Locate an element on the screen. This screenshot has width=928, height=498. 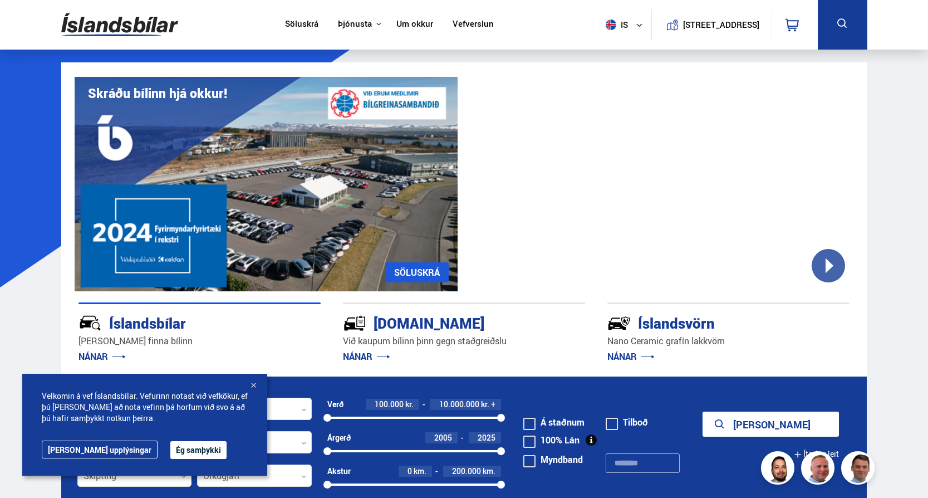
p: Nano Ceramic grafín lakkvörn is located at coordinates (728, 341).